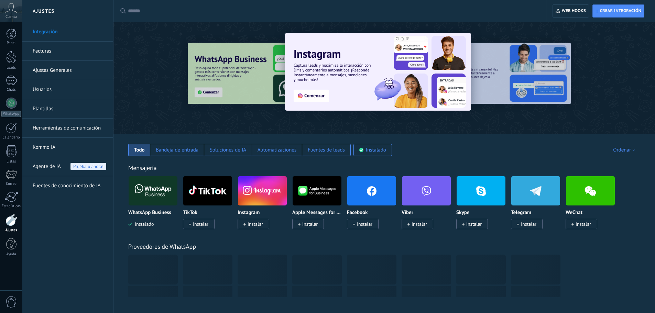  I want to click on a: Fuentes de conocimiento de IA, so click(69, 186).